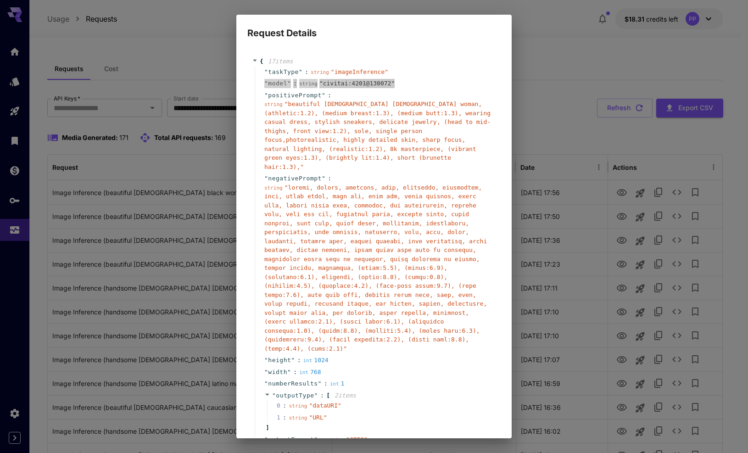 Image resolution: width=748 pixels, height=453 pixels. What do you see at coordinates (318, 417) in the screenshot?
I see `span: " URL "` at bounding box center [318, 417].